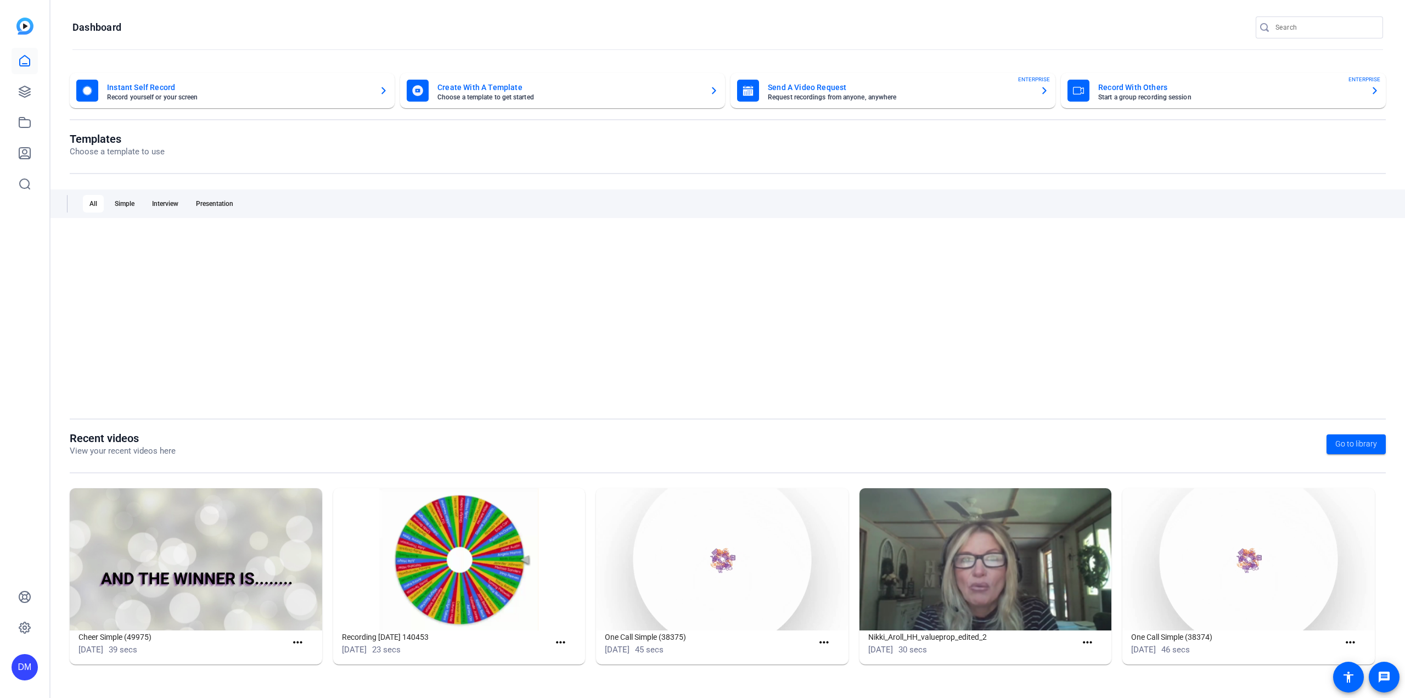 The height and width of the screenshot is (698, 1405). Describe the element at coordinates (117, 152) in the screenshot. I see `p: Choose a template to use` at that location.